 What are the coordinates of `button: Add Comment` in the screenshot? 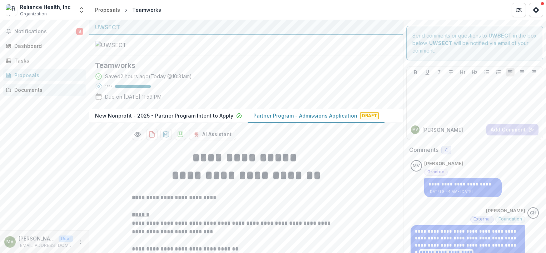 It's located at (512, 130).